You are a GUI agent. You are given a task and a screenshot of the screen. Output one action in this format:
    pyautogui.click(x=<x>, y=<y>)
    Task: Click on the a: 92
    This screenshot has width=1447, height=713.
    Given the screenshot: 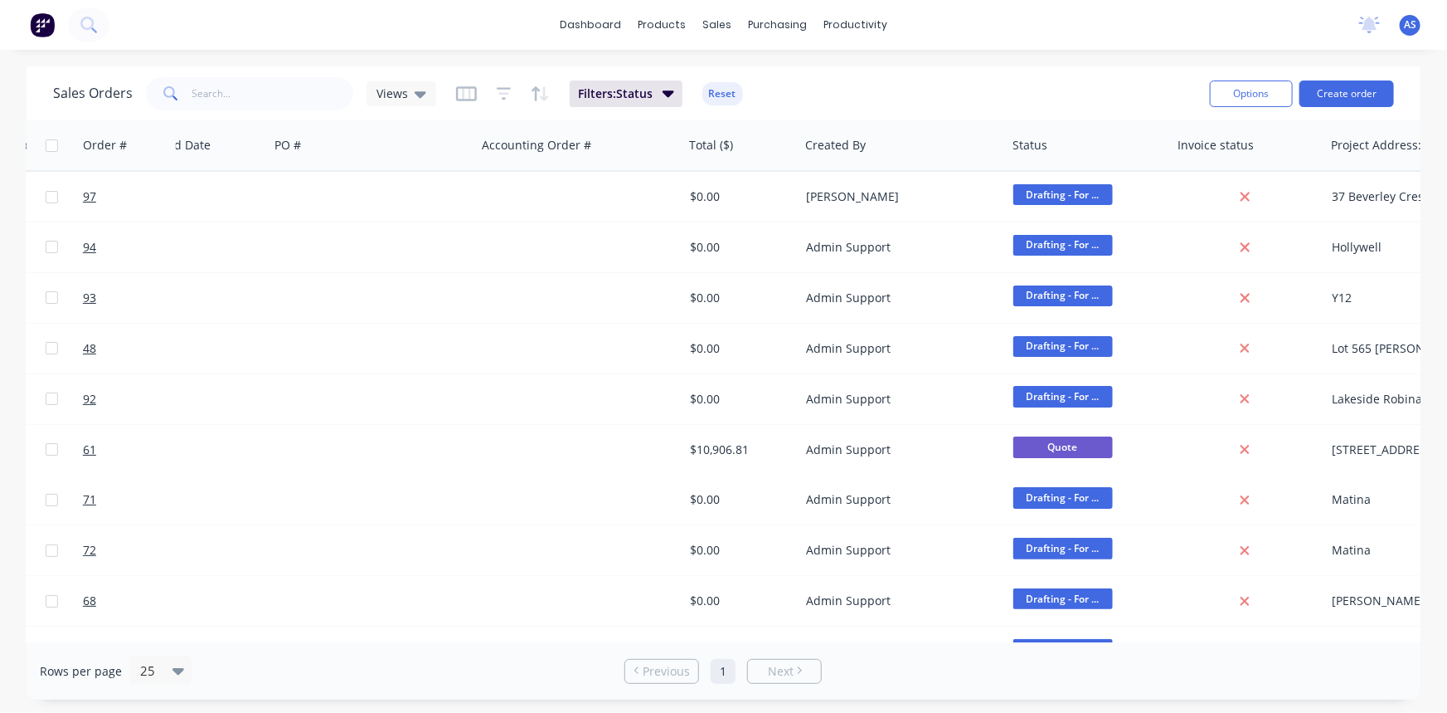 What is the action you would take?
    pyautogui.click(x=133, y=399)
    